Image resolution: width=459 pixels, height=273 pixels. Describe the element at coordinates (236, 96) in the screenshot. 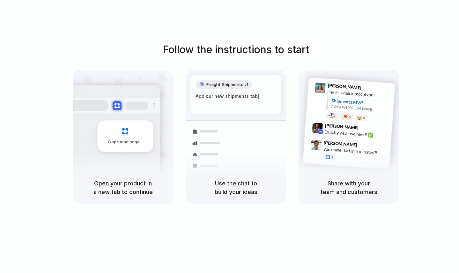

I see `div: Add our new shipments tab` at that location.